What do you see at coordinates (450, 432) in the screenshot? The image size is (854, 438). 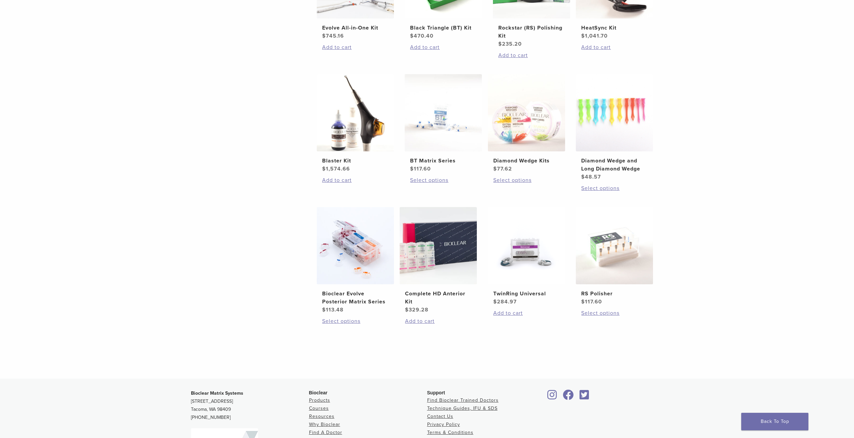 I see `a: Terms & Conditions` at bounding box center [450, 432].